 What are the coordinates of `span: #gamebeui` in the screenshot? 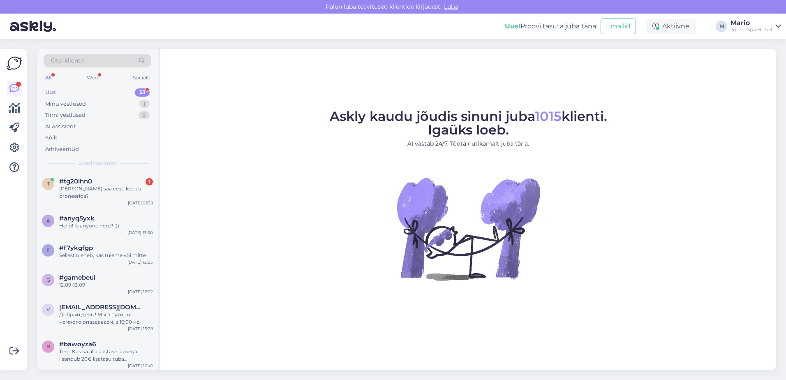 It's located at (77, 277).